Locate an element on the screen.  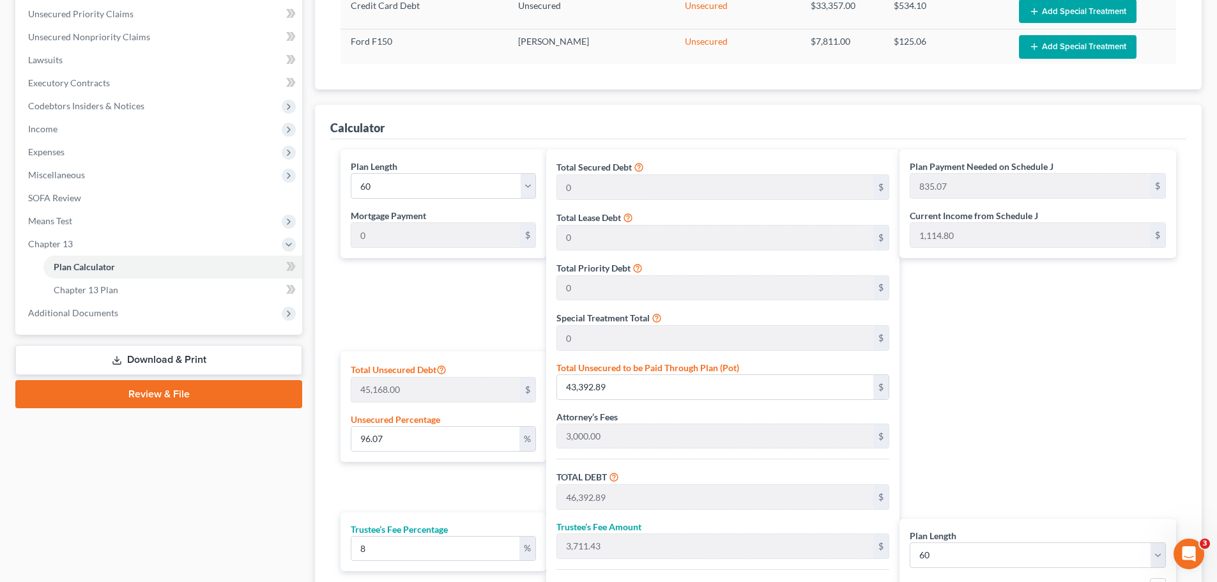
span: Unsecured Nonpriority Claims is located at coordinates (89, 36).